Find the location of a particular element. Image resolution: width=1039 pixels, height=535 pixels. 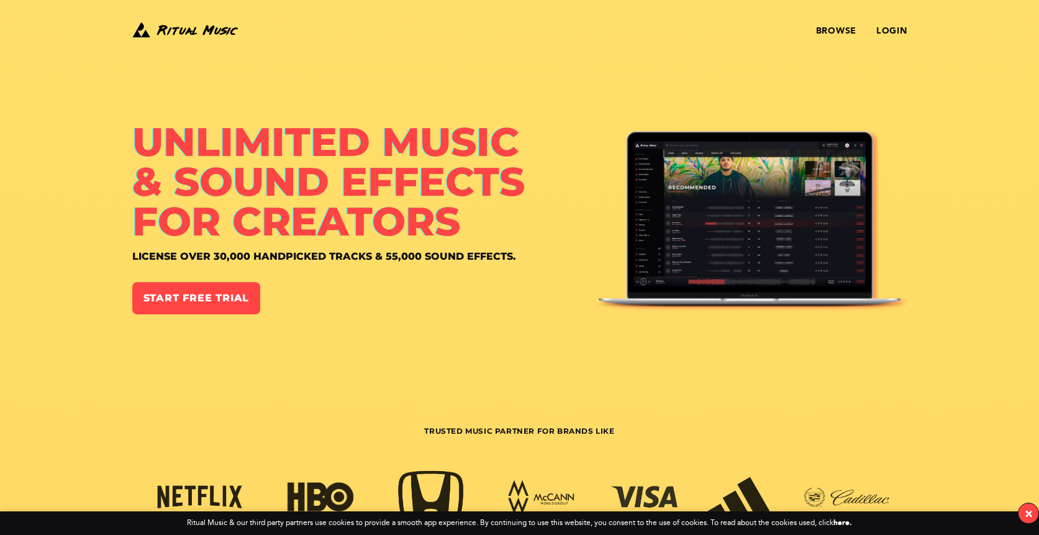

img: netflix is located at coordinates (200, 497).